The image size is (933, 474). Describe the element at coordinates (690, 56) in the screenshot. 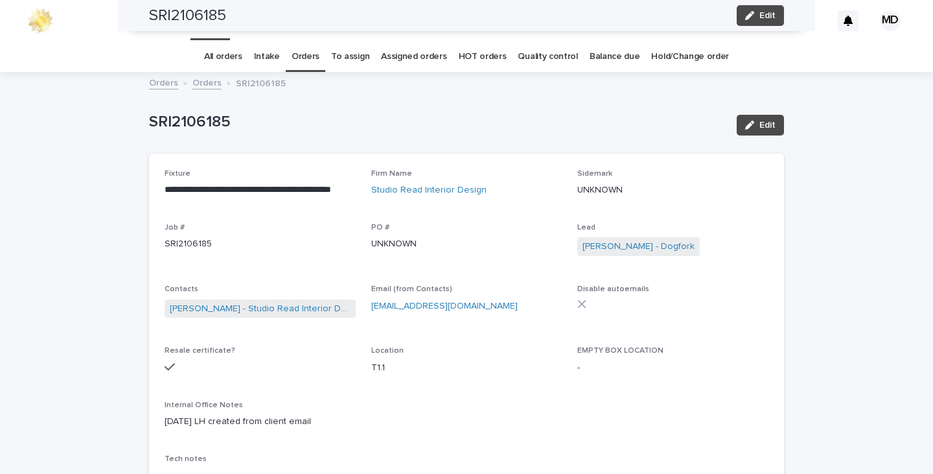

I see `a: Hold/Change order` at that location.